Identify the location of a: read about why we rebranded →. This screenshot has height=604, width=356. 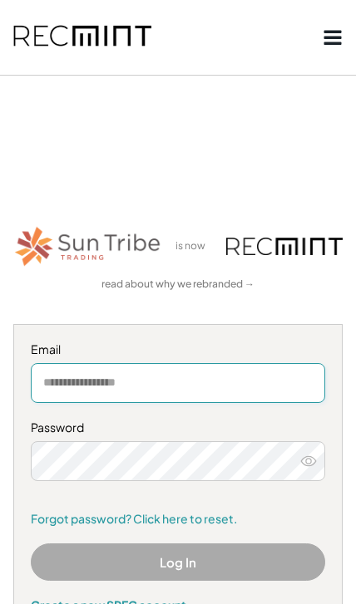
(178, 284).